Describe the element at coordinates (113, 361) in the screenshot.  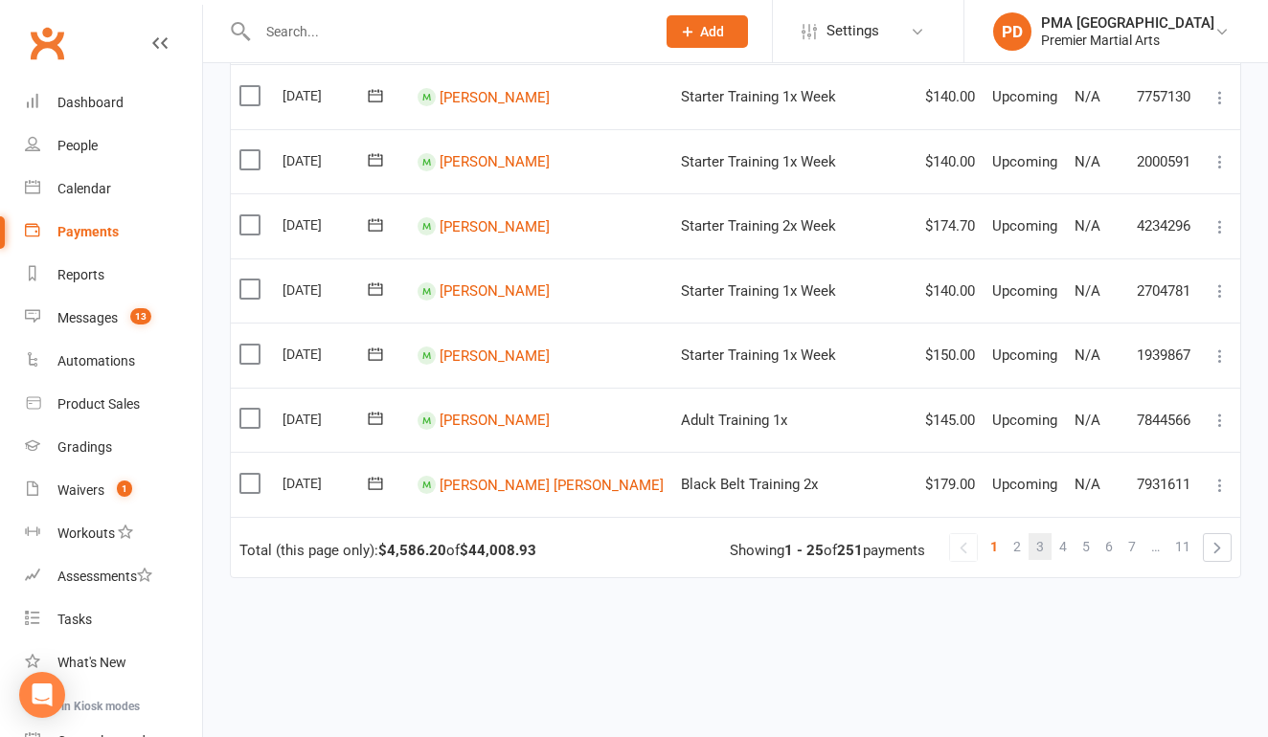
I see `a: Automations` at that location.